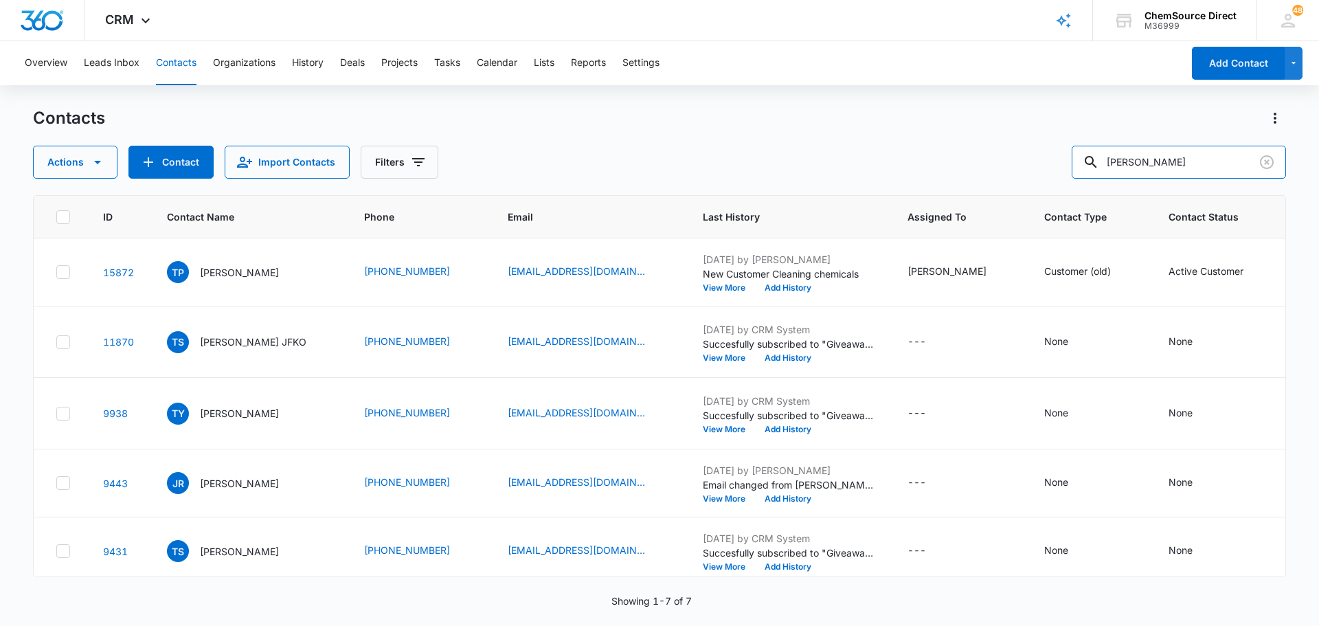 The height and width of the screenshot is (626, 1319). Describe the element at coordinates (178, 272) in the screenshot. I see `span: TP` at that location.